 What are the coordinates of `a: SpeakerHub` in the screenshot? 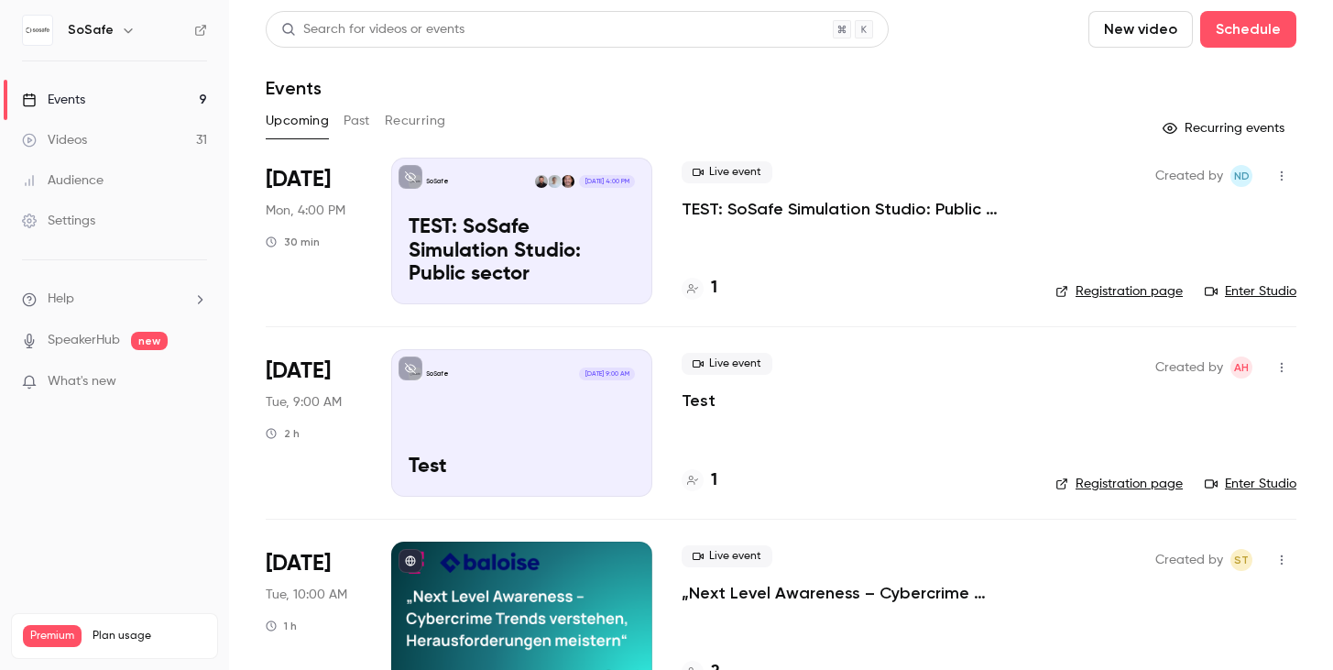 It's located at (83, 340).